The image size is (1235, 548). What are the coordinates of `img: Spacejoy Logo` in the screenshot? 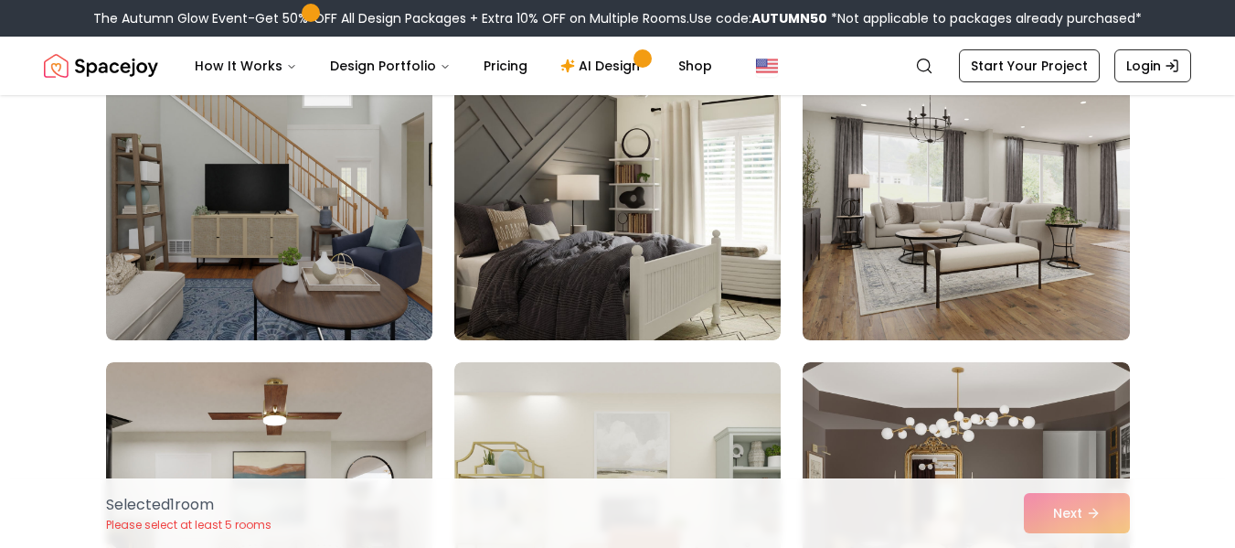 It's located at (101, 66).